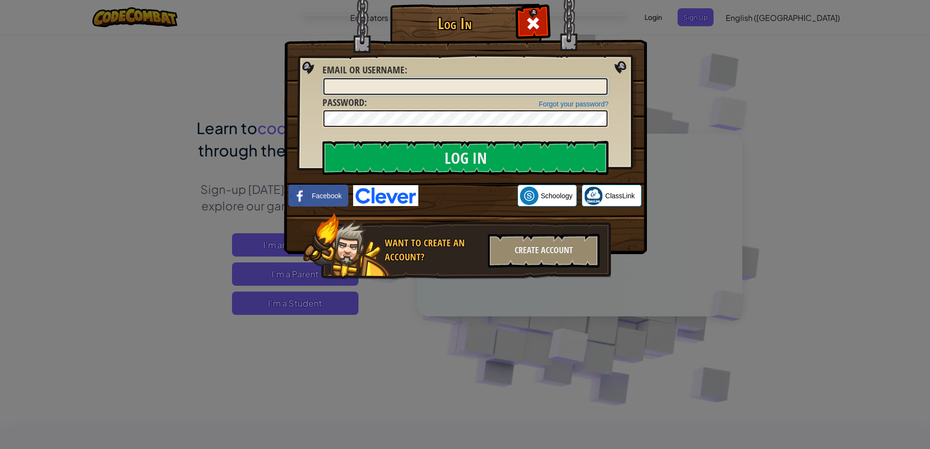 Image resolution: width=930 pixels, height=449 pixels. Describe the element at coordinates (593, 196) in the screenshot. I see `img: classlink-logo-small.png` at that location.